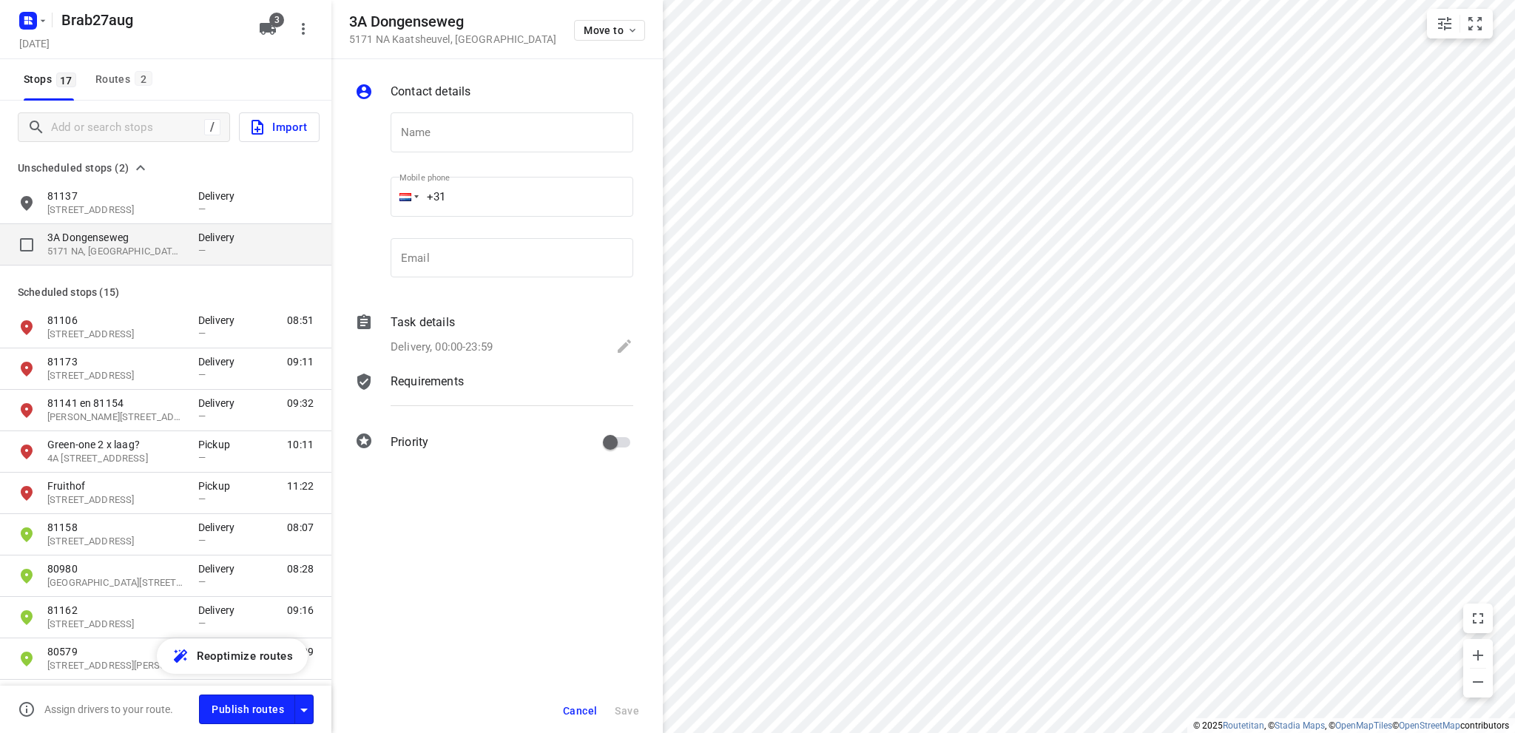  What do you see at coordinates (300, 569) in the screenshot?
I see `span: 08:28` at bounding box center [300, 569].